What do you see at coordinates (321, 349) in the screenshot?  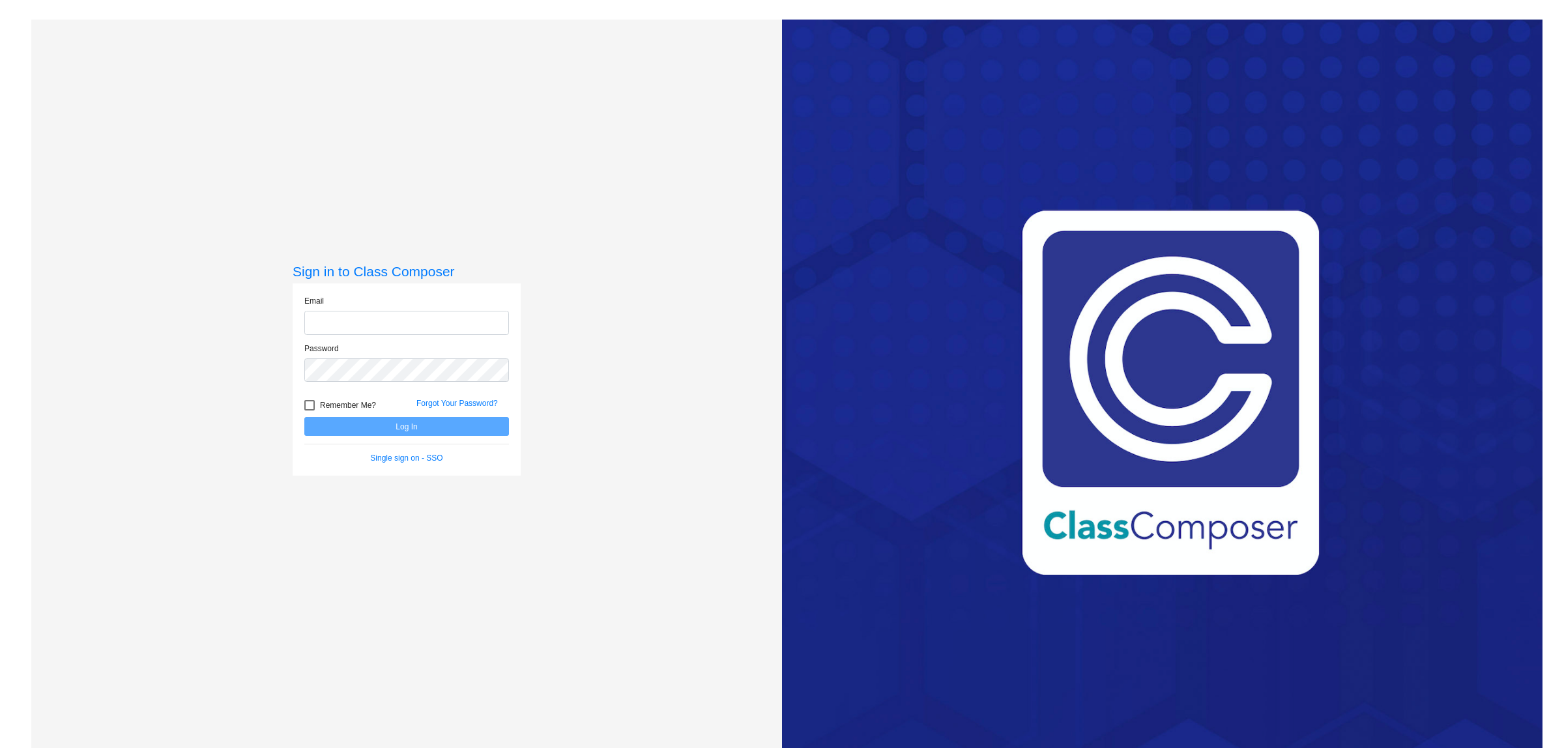 I see `label: Password` at bounding box center [321, 349].